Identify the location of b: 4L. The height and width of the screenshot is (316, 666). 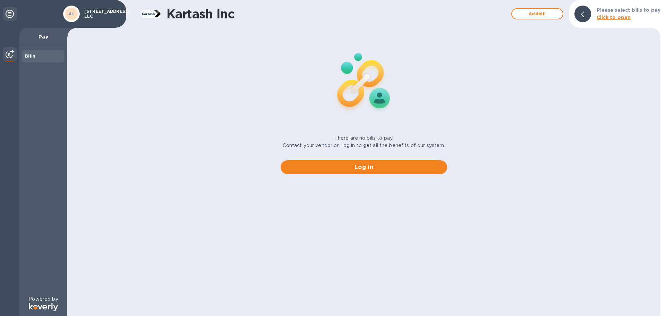
(71, 14).